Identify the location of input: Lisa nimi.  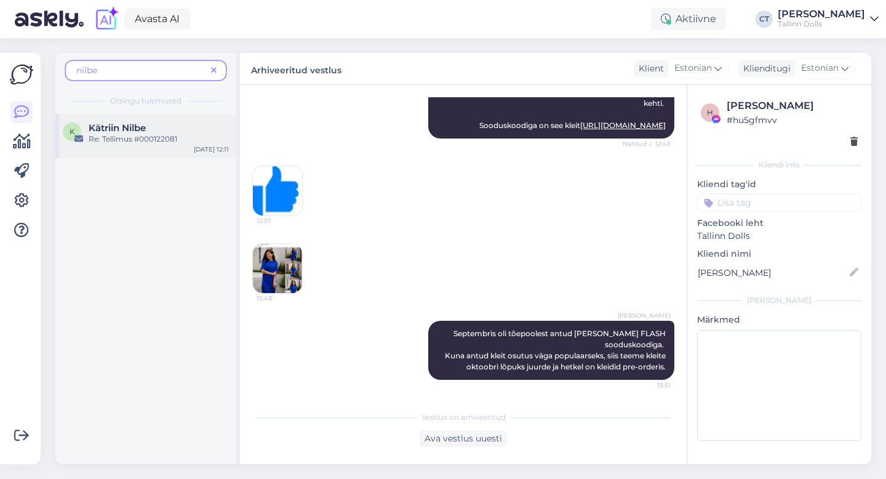
(772, 273).